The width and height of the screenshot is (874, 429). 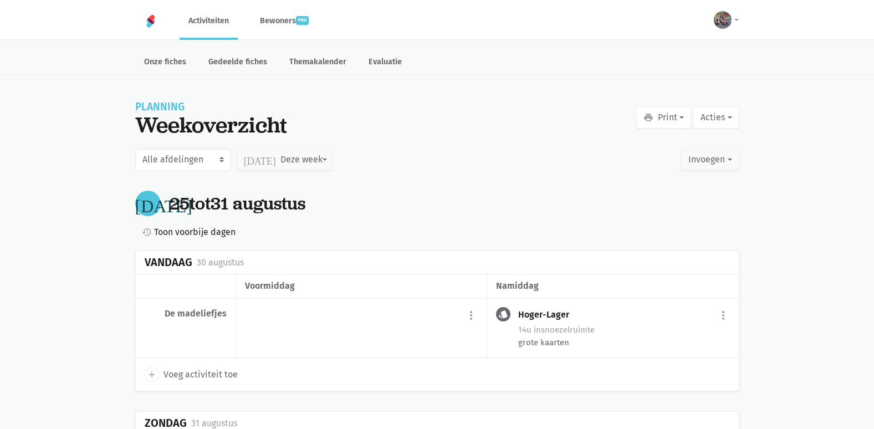 What do you see at coordinates (201, 375) in the screenshot?
I see `span: Voeg activiteit toe` at bounding box center [201, 375].